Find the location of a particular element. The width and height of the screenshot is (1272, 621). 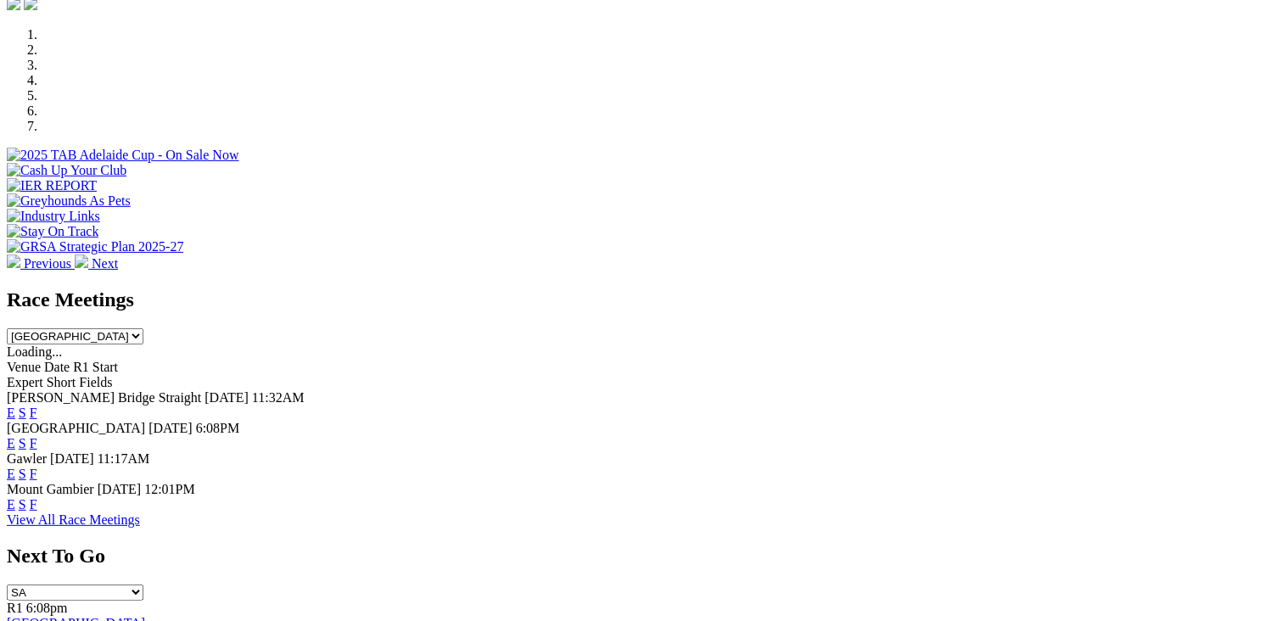

img: chevron-left-pager-white.svg is located at coordinates (14, 261).